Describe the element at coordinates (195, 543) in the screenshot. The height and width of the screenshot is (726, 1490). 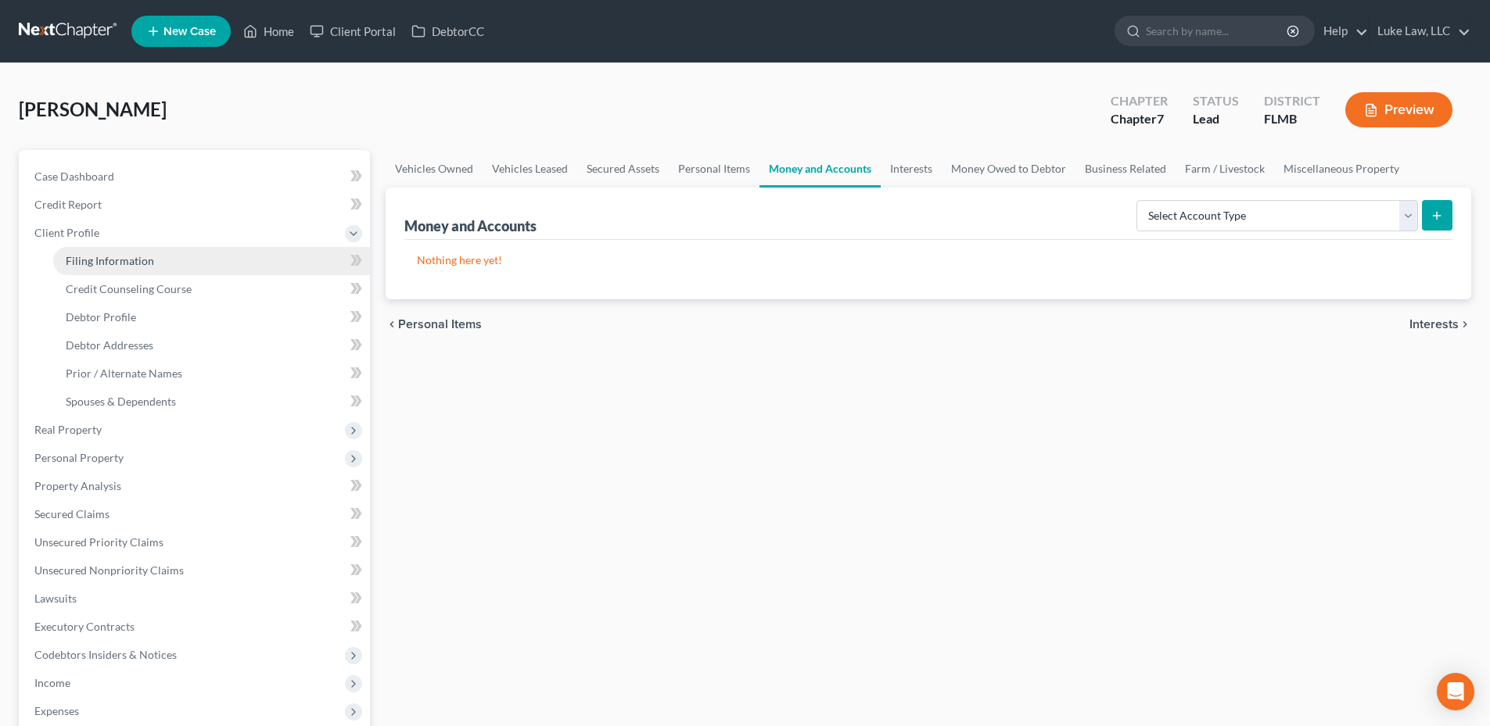
I see `a: Unsecured Priority Claims` at that location.